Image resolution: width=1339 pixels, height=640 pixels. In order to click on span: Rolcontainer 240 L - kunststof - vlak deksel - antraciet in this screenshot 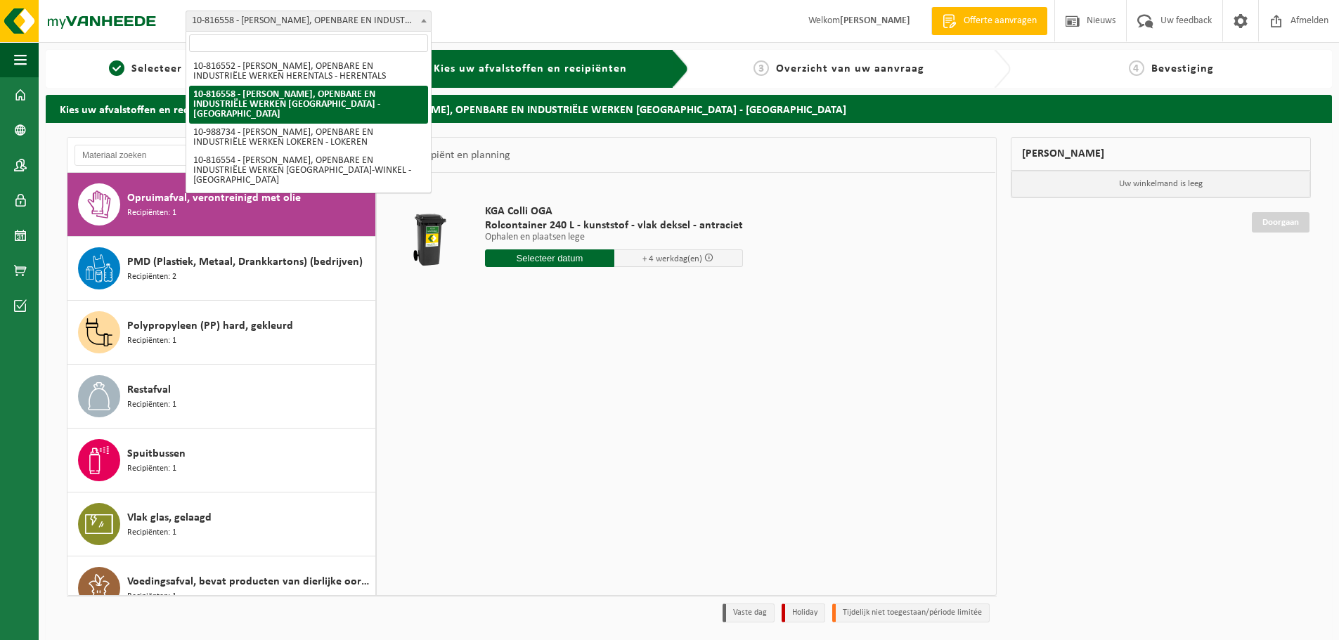, I will do `click(614, 226)`.